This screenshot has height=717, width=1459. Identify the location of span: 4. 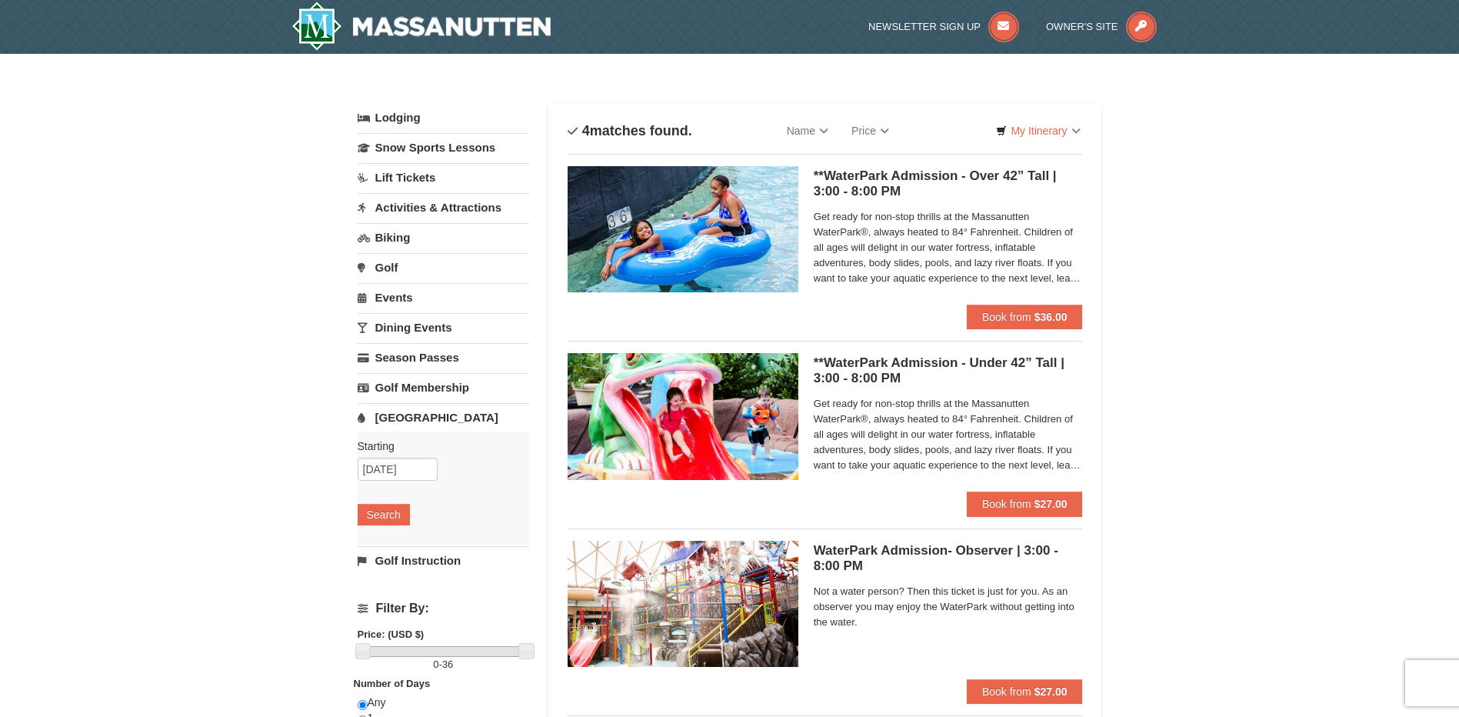
(586, 131).